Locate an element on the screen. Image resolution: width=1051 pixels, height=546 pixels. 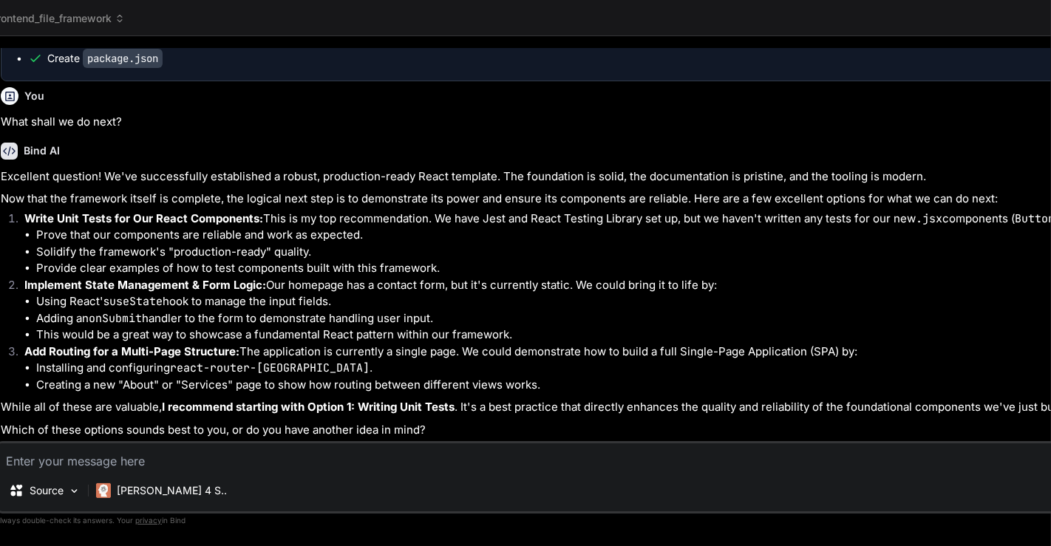
h6: You is located at coordinates (34, 96).